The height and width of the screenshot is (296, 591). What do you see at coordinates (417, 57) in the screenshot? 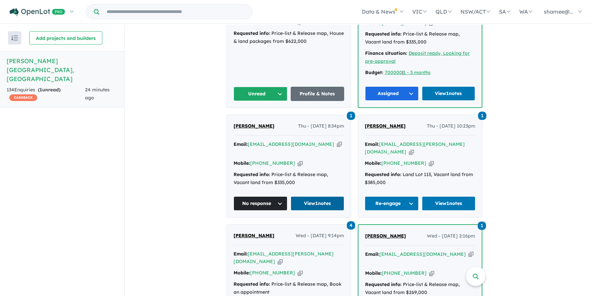
I see `a: Deposit ready, Looking for pre-approval` at bounding box center [417, 57].